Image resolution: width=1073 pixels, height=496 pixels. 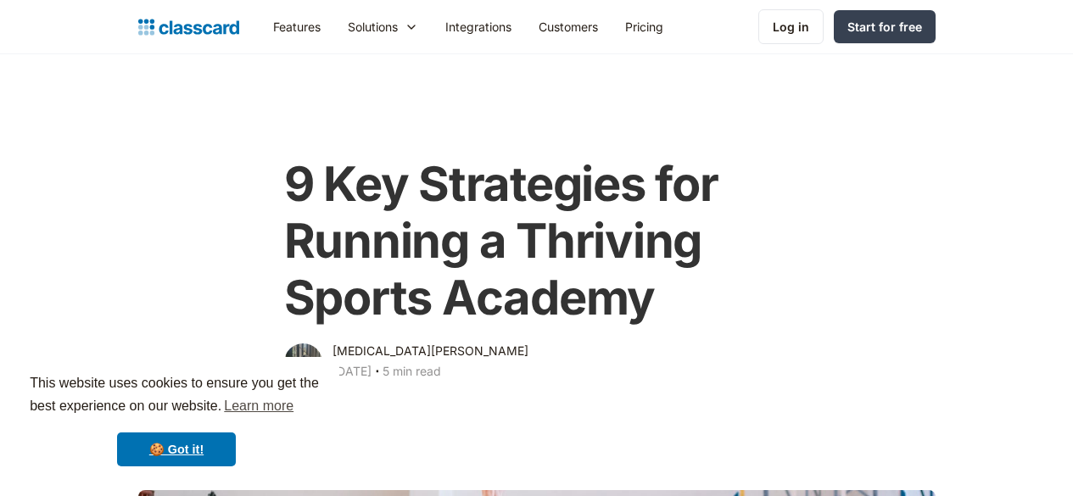 What do you see at coordinates (259, 406) in the screenshot?
I see `a: learn more about cookies` at bounding box center [259, 406].